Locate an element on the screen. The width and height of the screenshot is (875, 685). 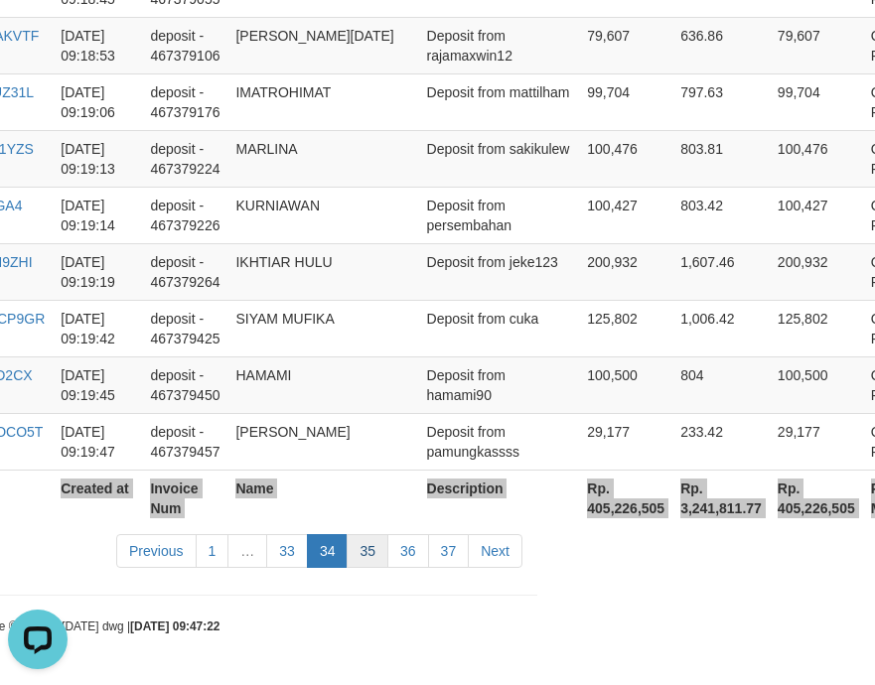
td: 797.63 is located at coordinates (721, 101).